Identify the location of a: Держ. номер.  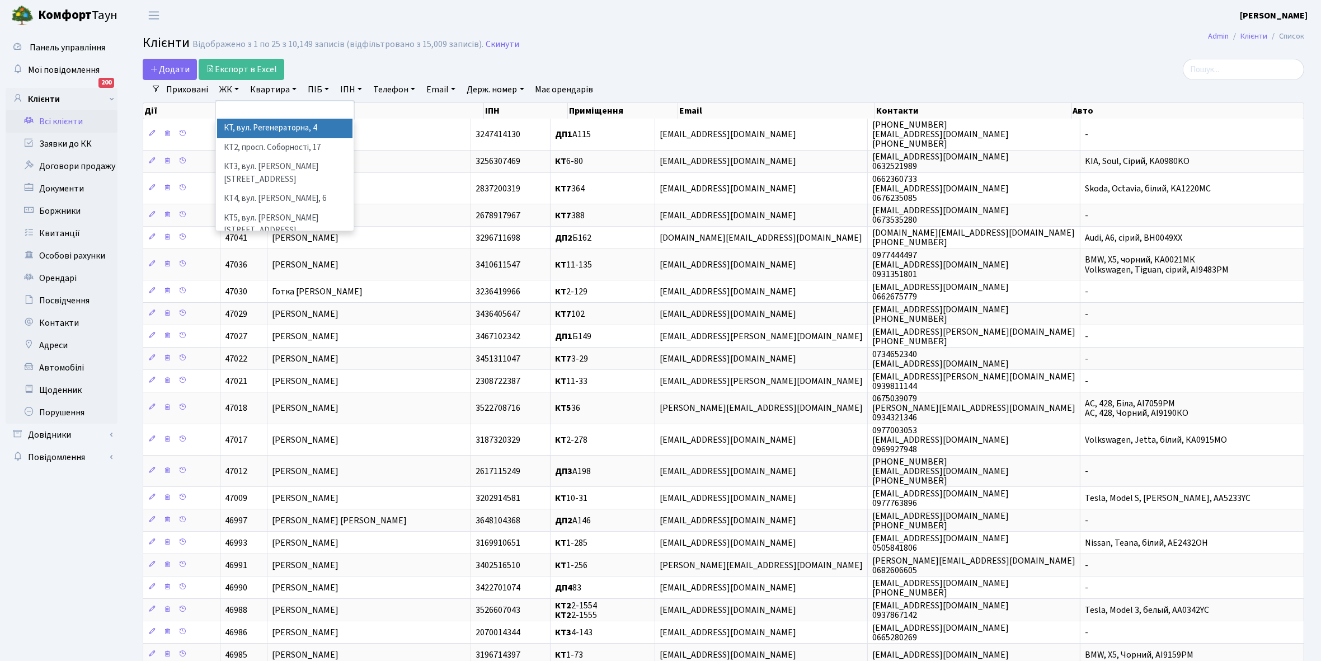
(495, 90).